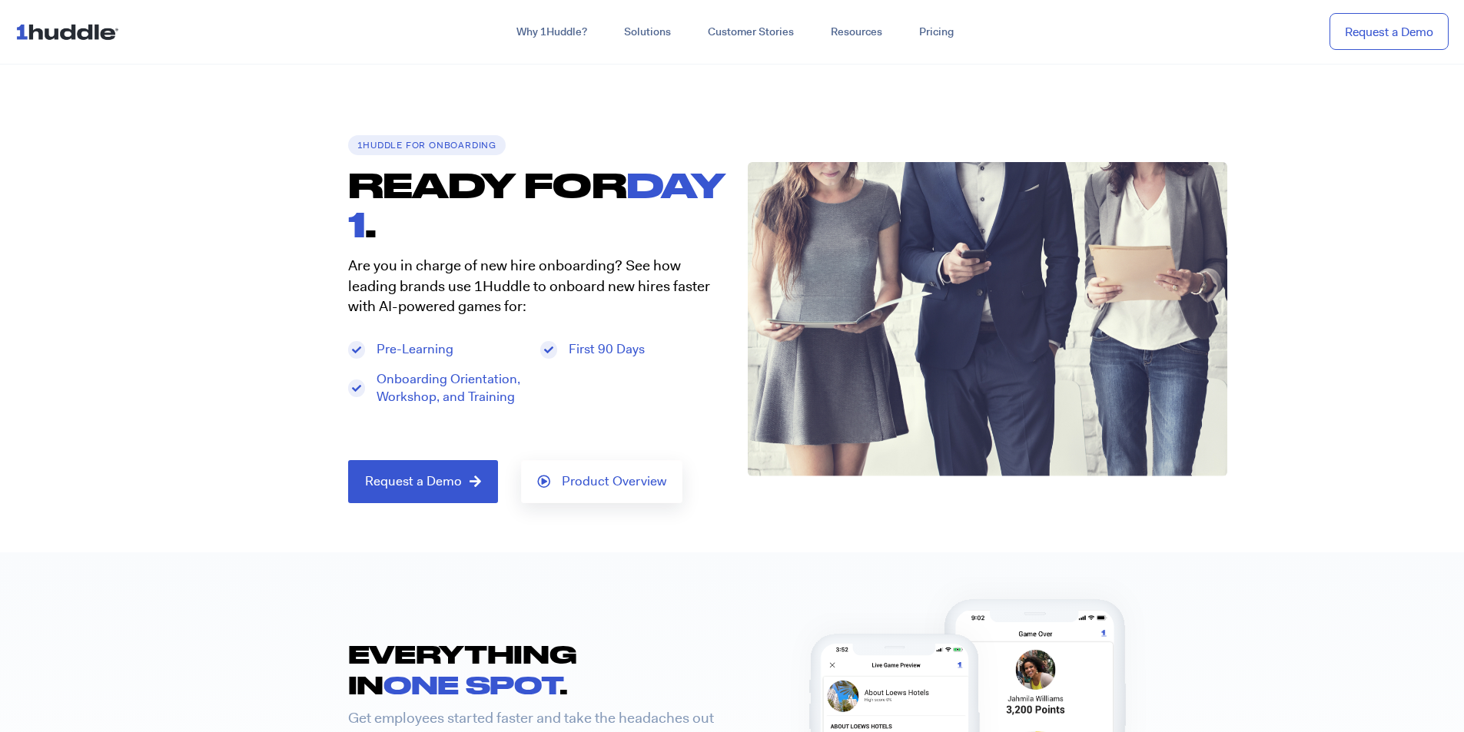 The image size is (1464, 732). I want to click on h1: READY FOR ., so click(540, 204).